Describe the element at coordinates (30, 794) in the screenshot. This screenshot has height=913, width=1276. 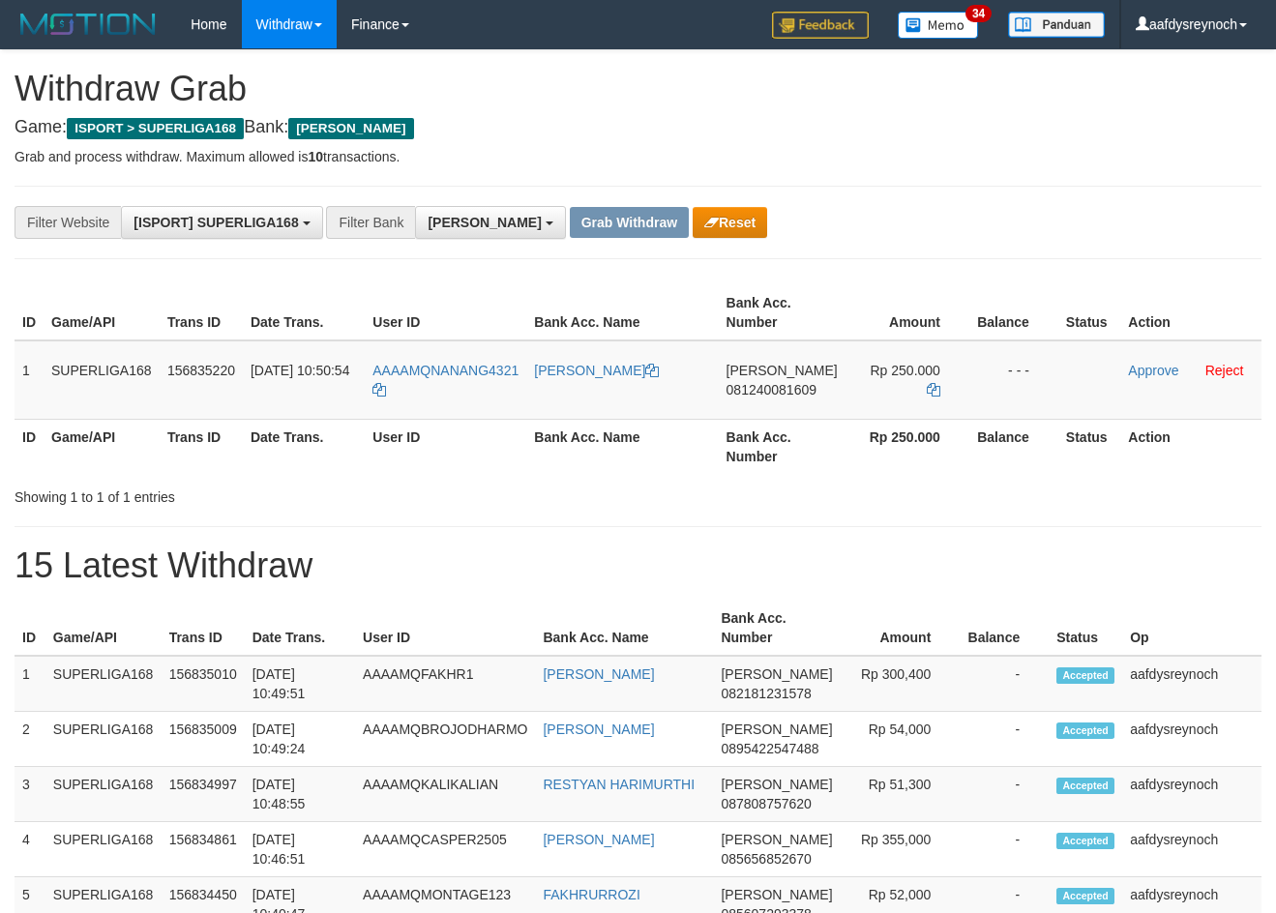
I see `td: 3` at that location.